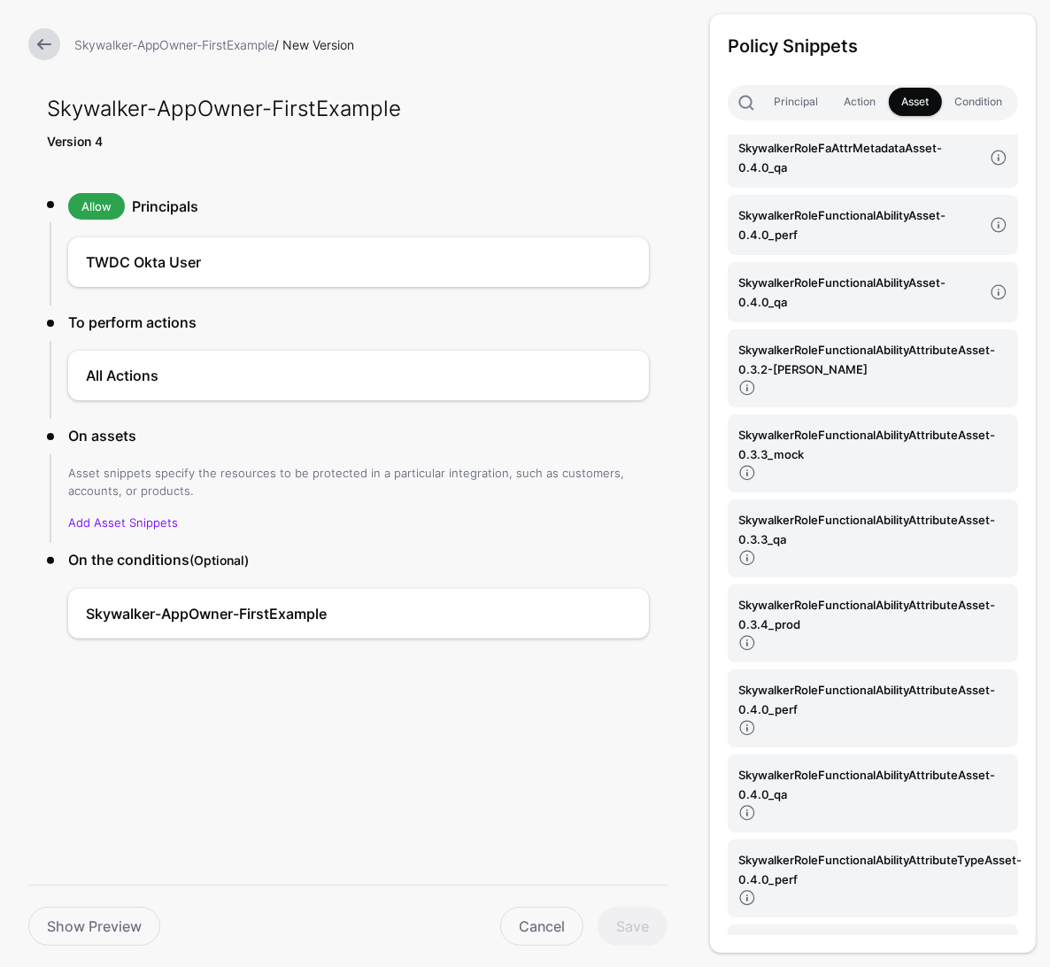  Describe the element at coordinates (94, 926) in the screenshot. I see `a: Show Preview` at that location.